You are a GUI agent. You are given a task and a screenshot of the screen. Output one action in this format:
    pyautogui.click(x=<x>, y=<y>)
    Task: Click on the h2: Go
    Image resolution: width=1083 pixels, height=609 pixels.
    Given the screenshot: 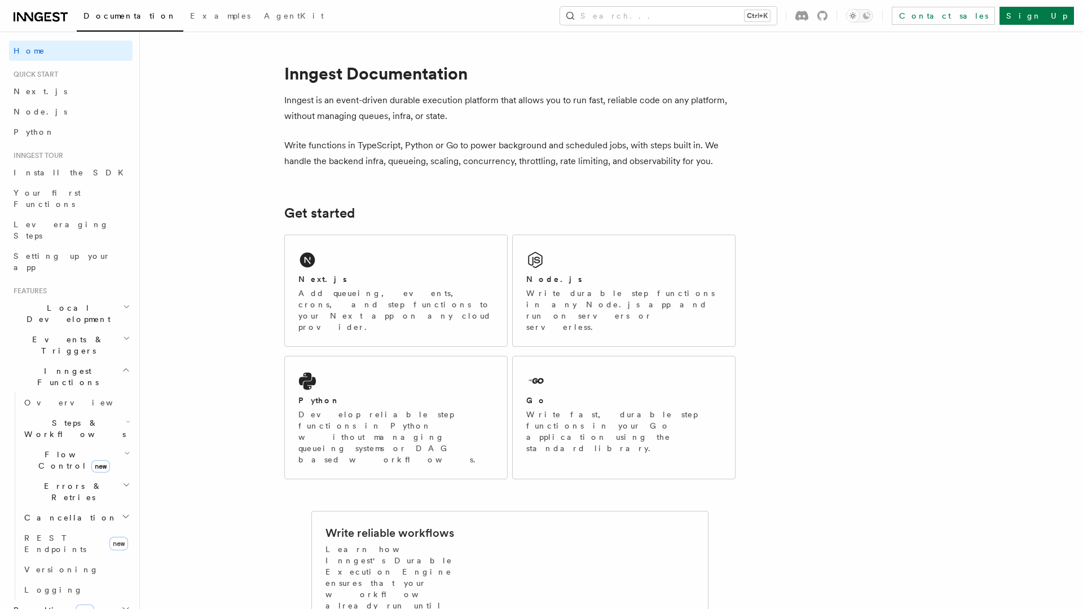 What is the action you would take?
    pyautogui.click(x=536, y=401)
    